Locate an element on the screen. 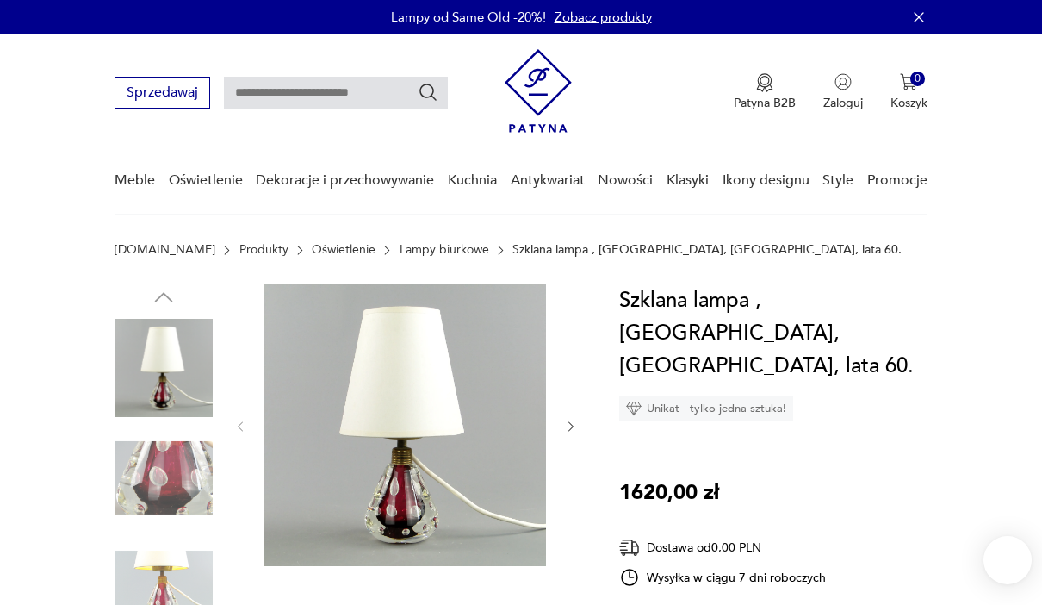 The width and height of the screenshot is (1042, 605). a: Dekoracje i przechowywanie is located at coordinates (345, 180).